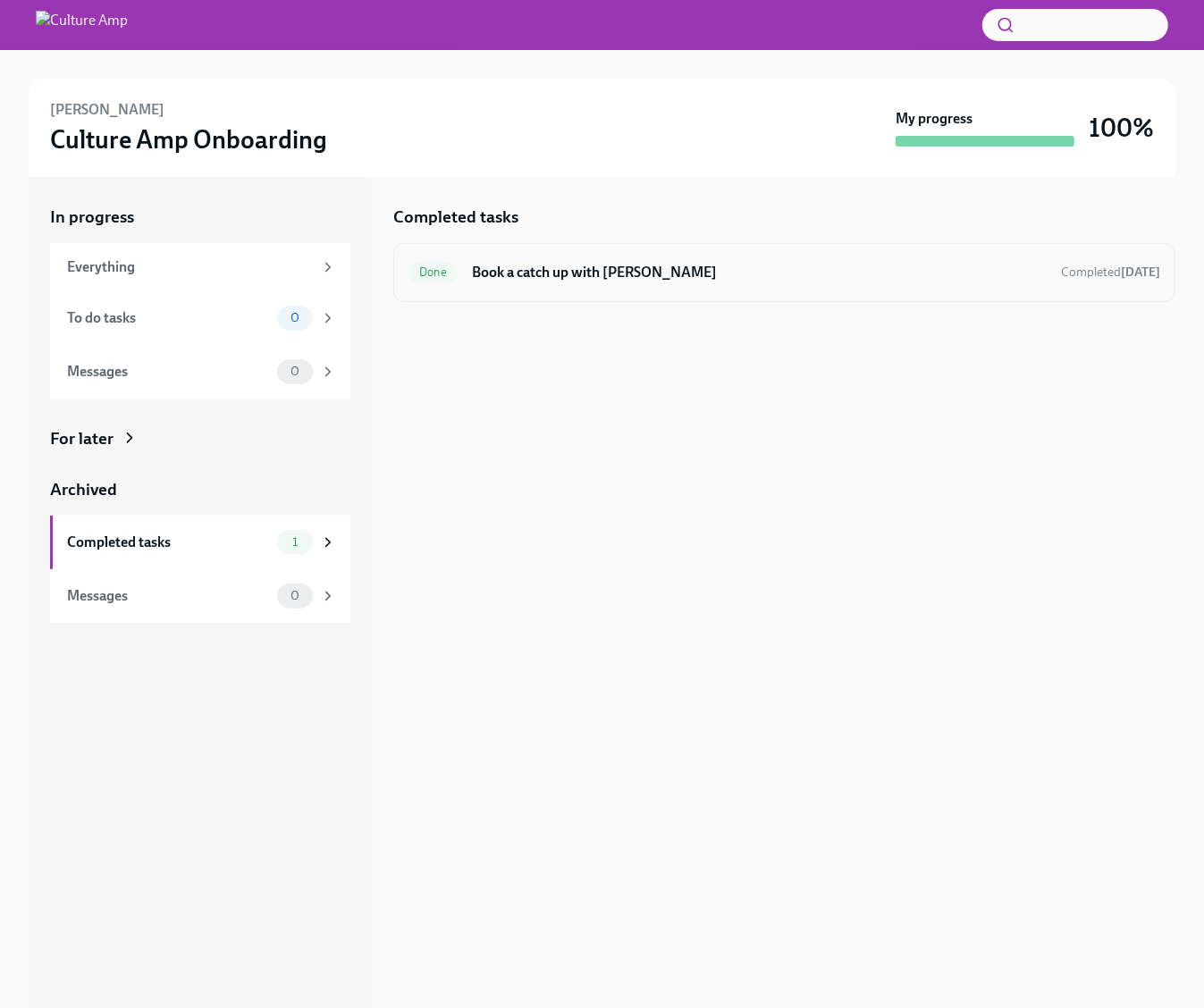 Image resolution: width=1204 pixels, height=1008 pixels. I want to click on h5: Completed tasks, so click(456, 218).